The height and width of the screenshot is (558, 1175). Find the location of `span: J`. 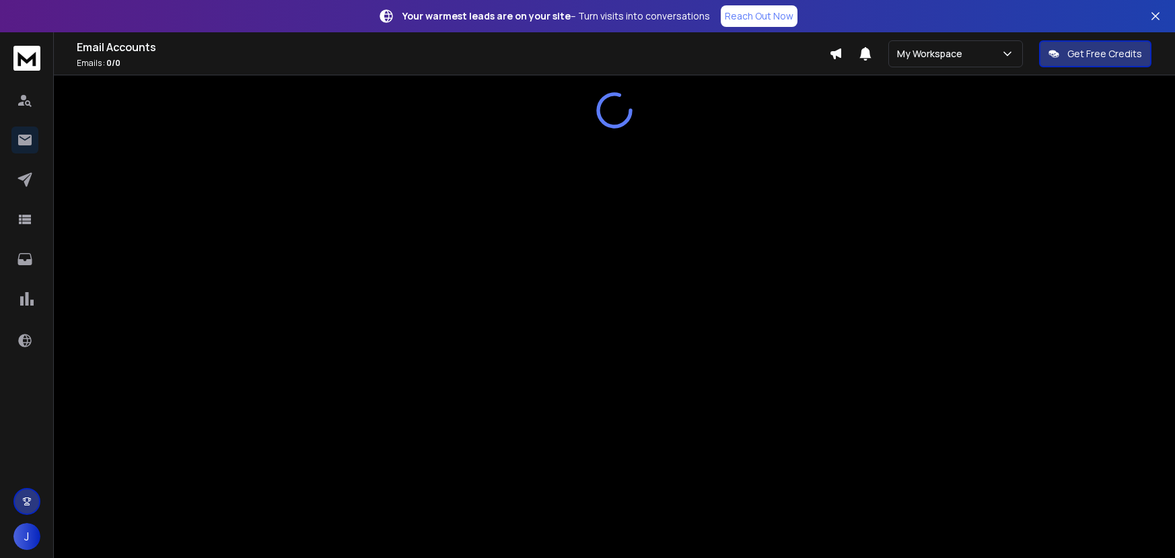

span: J is located at coordinates (27, 536).